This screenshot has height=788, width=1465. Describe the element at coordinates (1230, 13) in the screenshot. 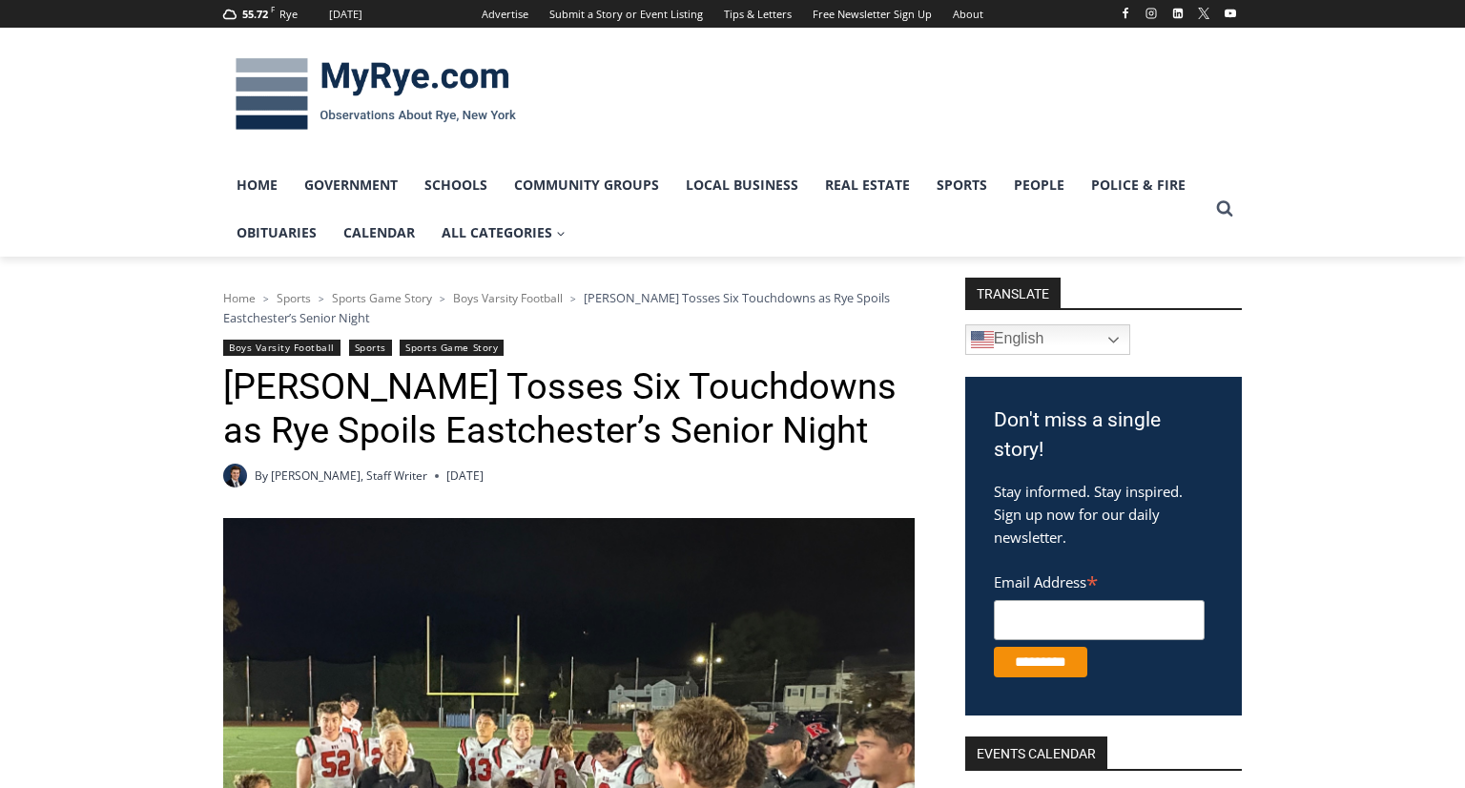

I see `a: YouTube` at that location.